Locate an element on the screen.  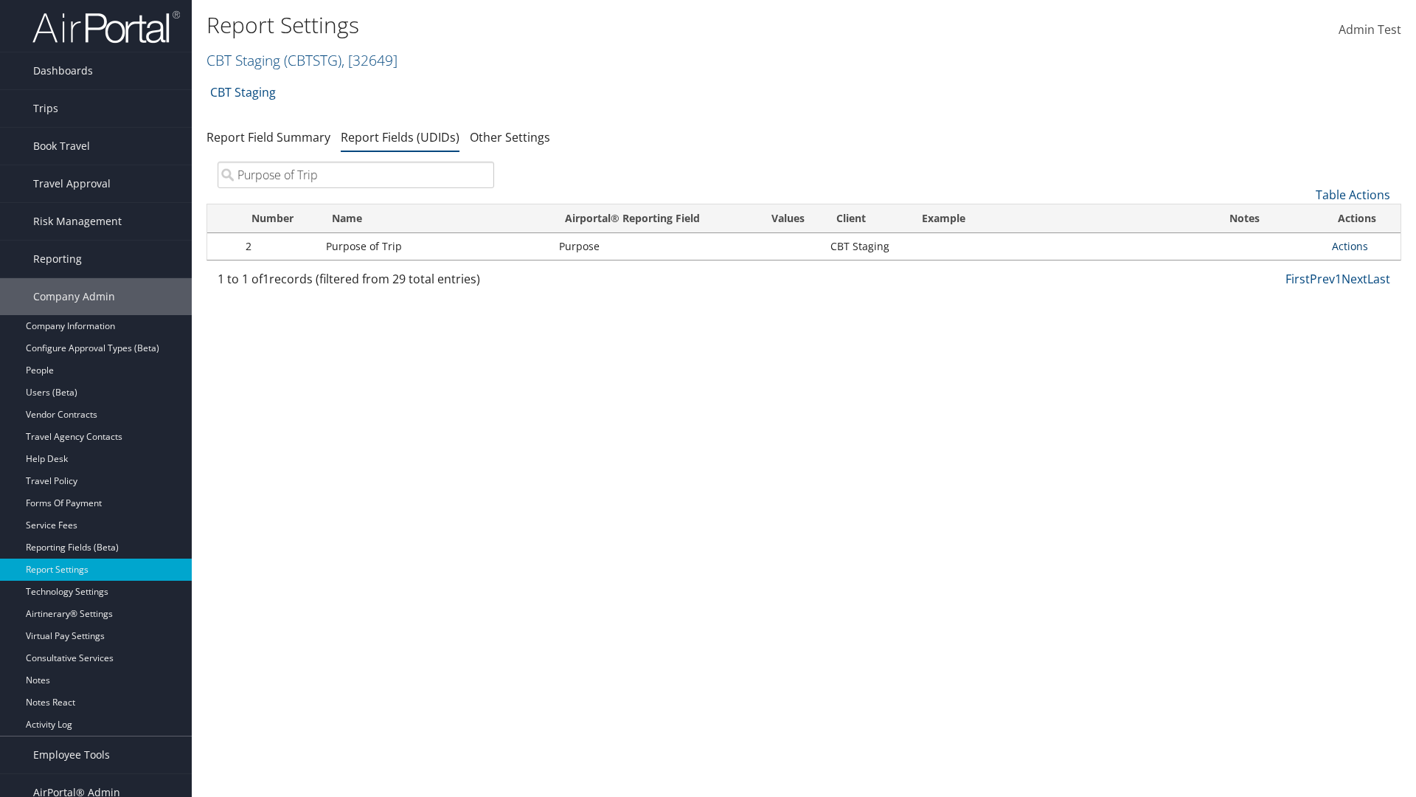
h1: Report Settings is located at coordinates (605, 25).